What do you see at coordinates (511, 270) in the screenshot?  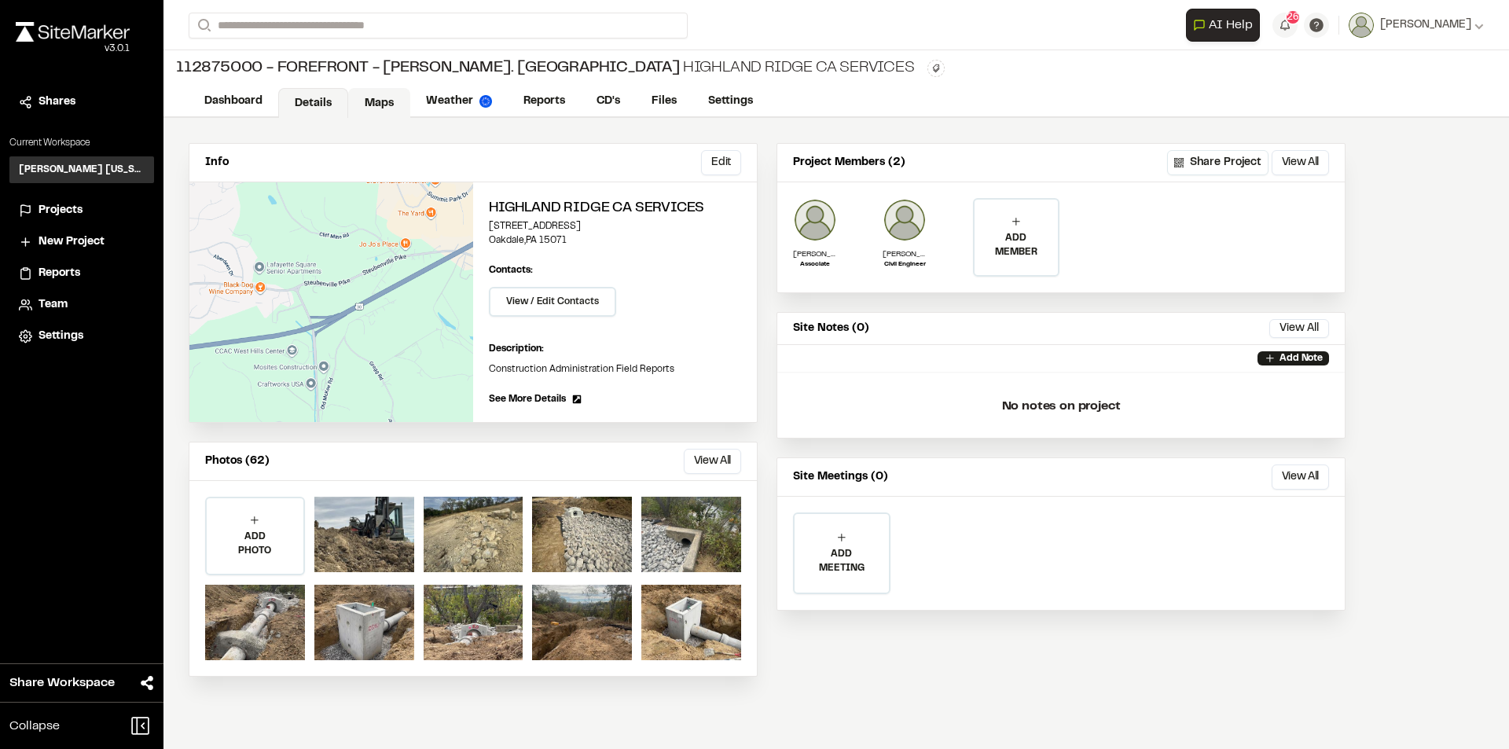 I see `p: Contacts:` at bounding box center [511, 270].